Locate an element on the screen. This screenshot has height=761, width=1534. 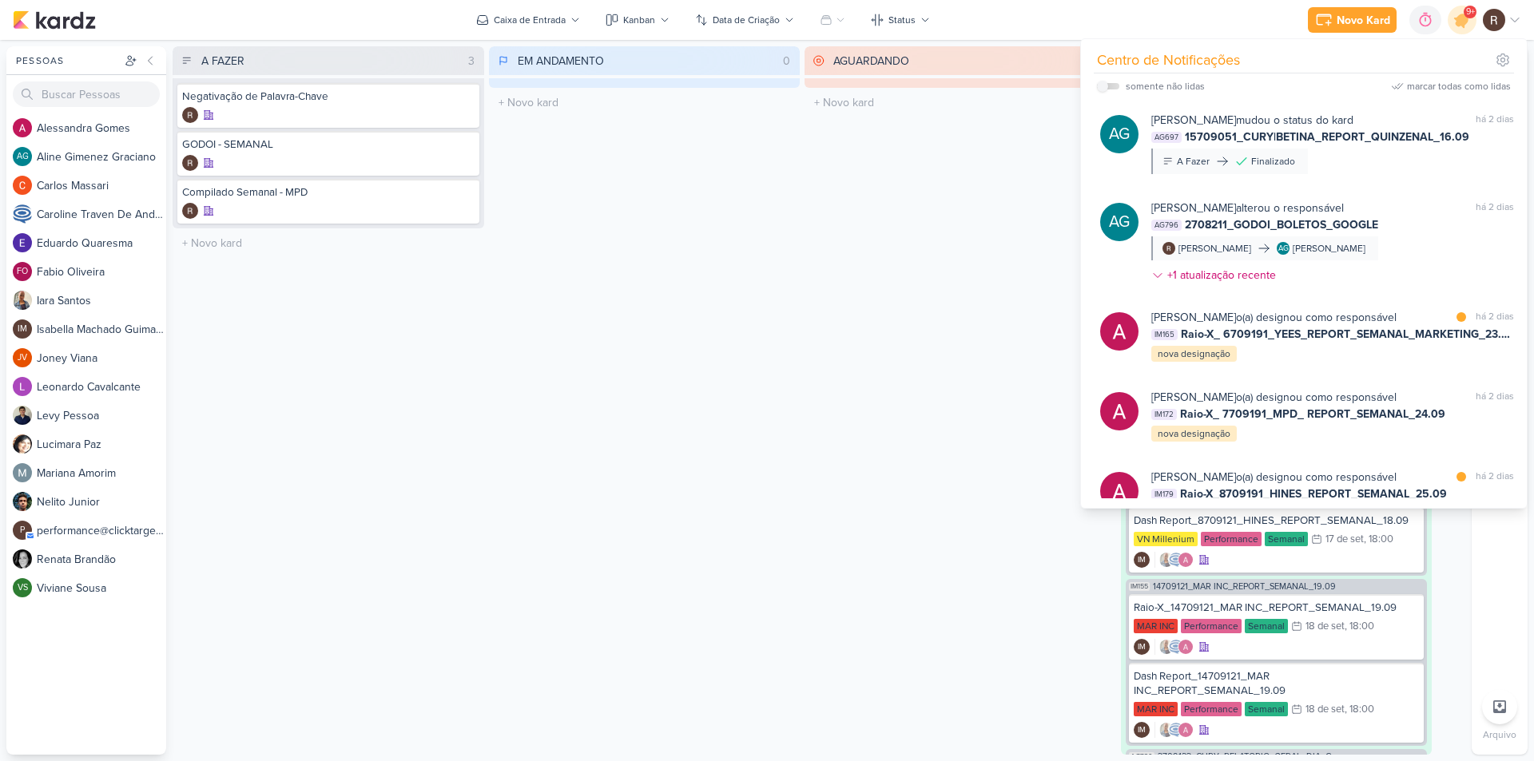
div: L e o n a r d o C a v a l c a n t e is located at coordinates (101, 387).